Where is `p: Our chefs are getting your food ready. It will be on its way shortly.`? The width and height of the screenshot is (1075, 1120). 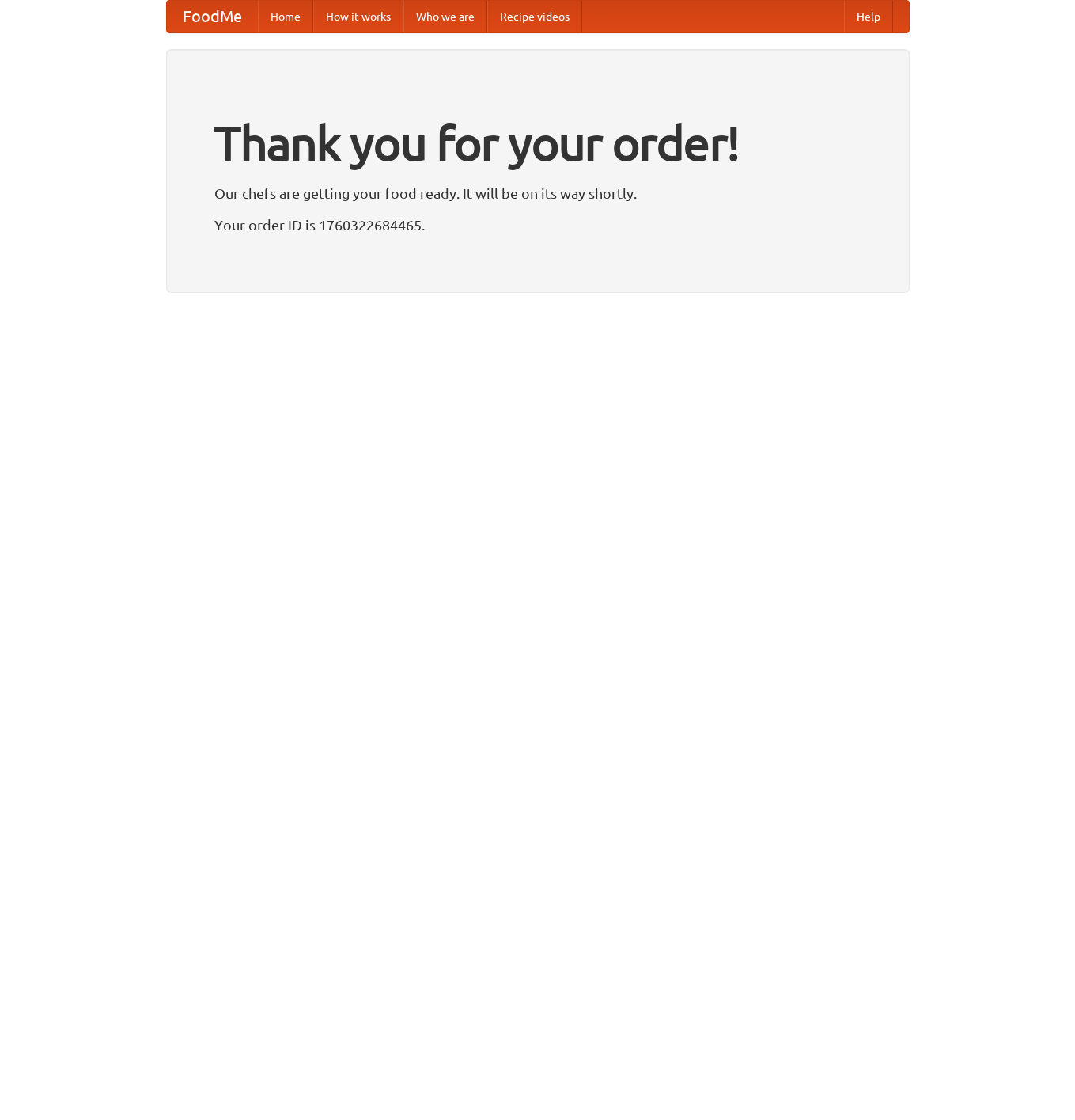 p: Our chefs are getting your food ready. It will be on its way shortly. is located at coordinates (538, 193).